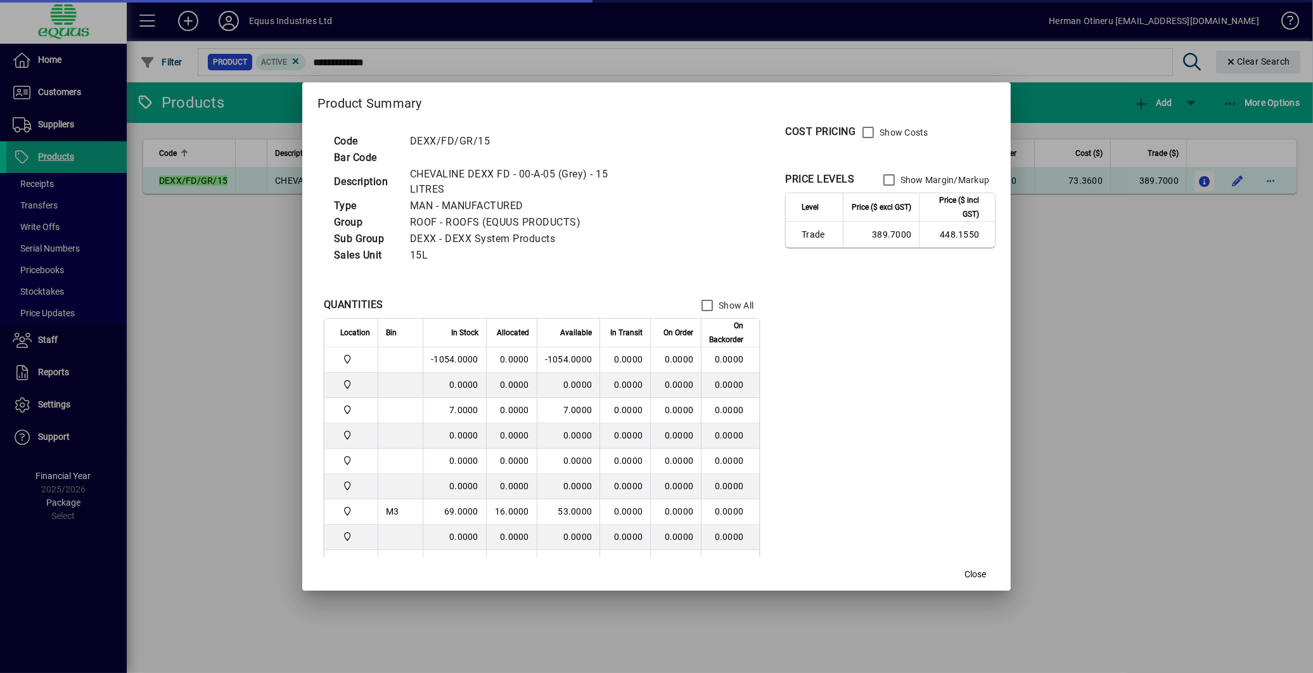 The height and width of the screenshot is (673, 1313). What do you see at coordinates (975, 574) in the screenshot?
I see `span: Close` at bounding box center [975, 574].